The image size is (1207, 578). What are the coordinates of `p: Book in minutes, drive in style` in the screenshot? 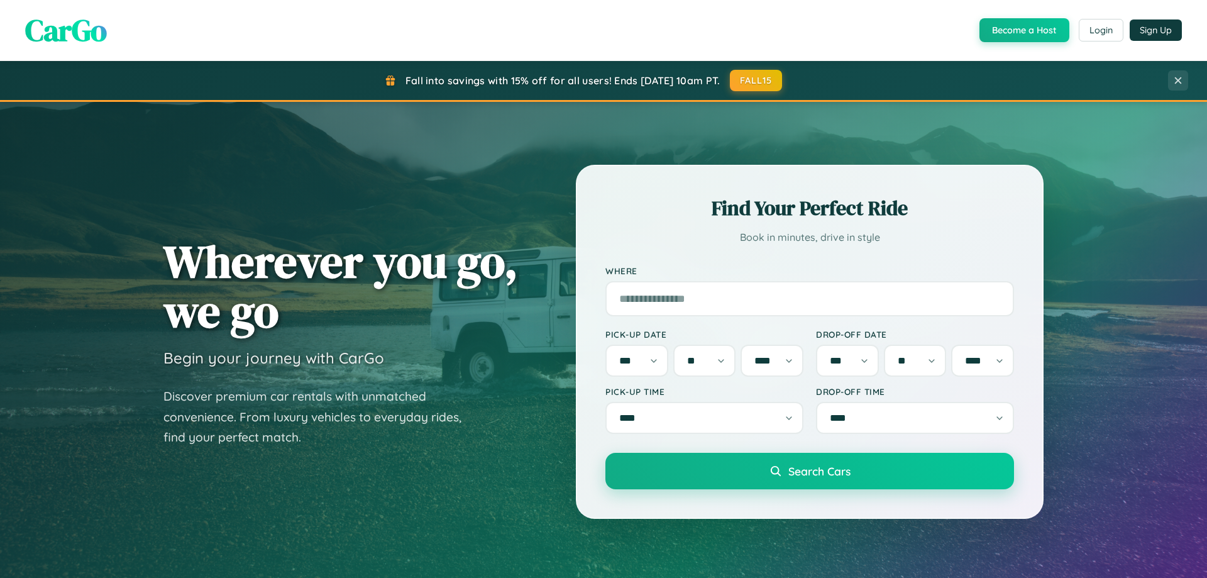 It's located at (809, 237).